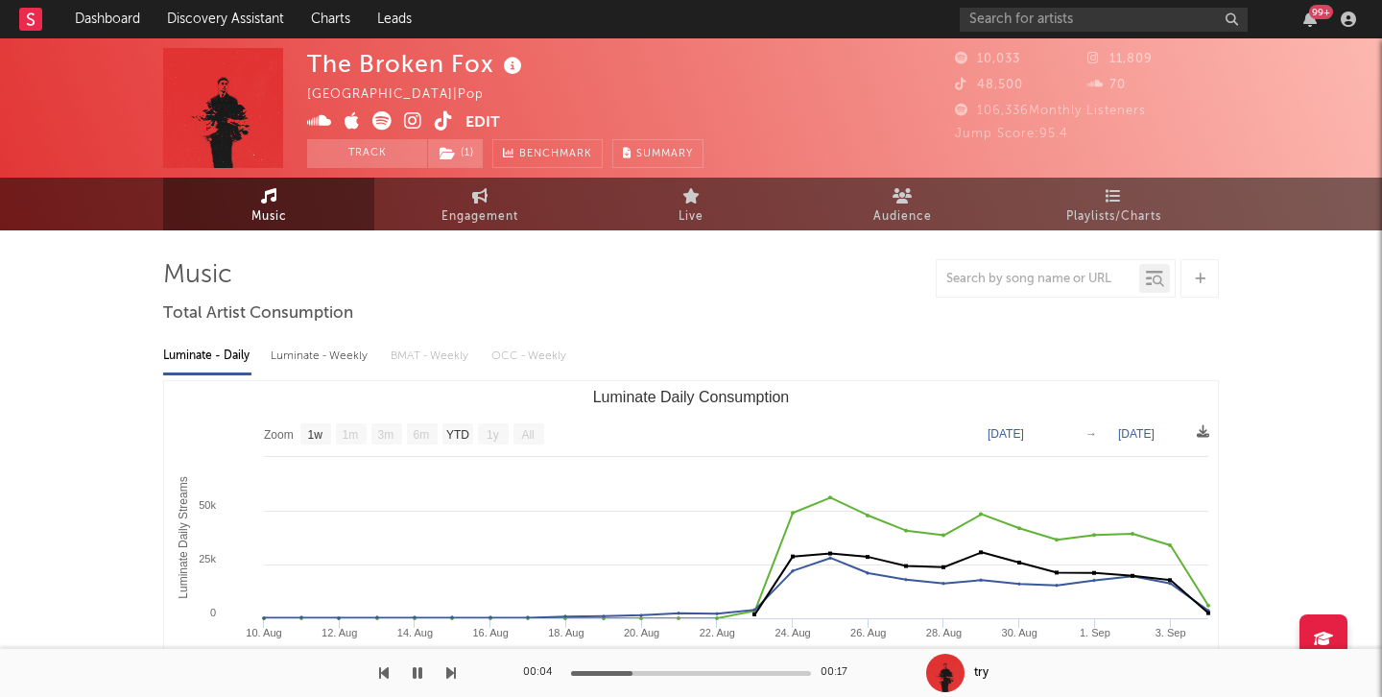 This screenshot has height=697, width=1382. What do you see at coordinates (657, 154) in the screenshot?
I see `button: Summary` at bounding box center [657, 154].